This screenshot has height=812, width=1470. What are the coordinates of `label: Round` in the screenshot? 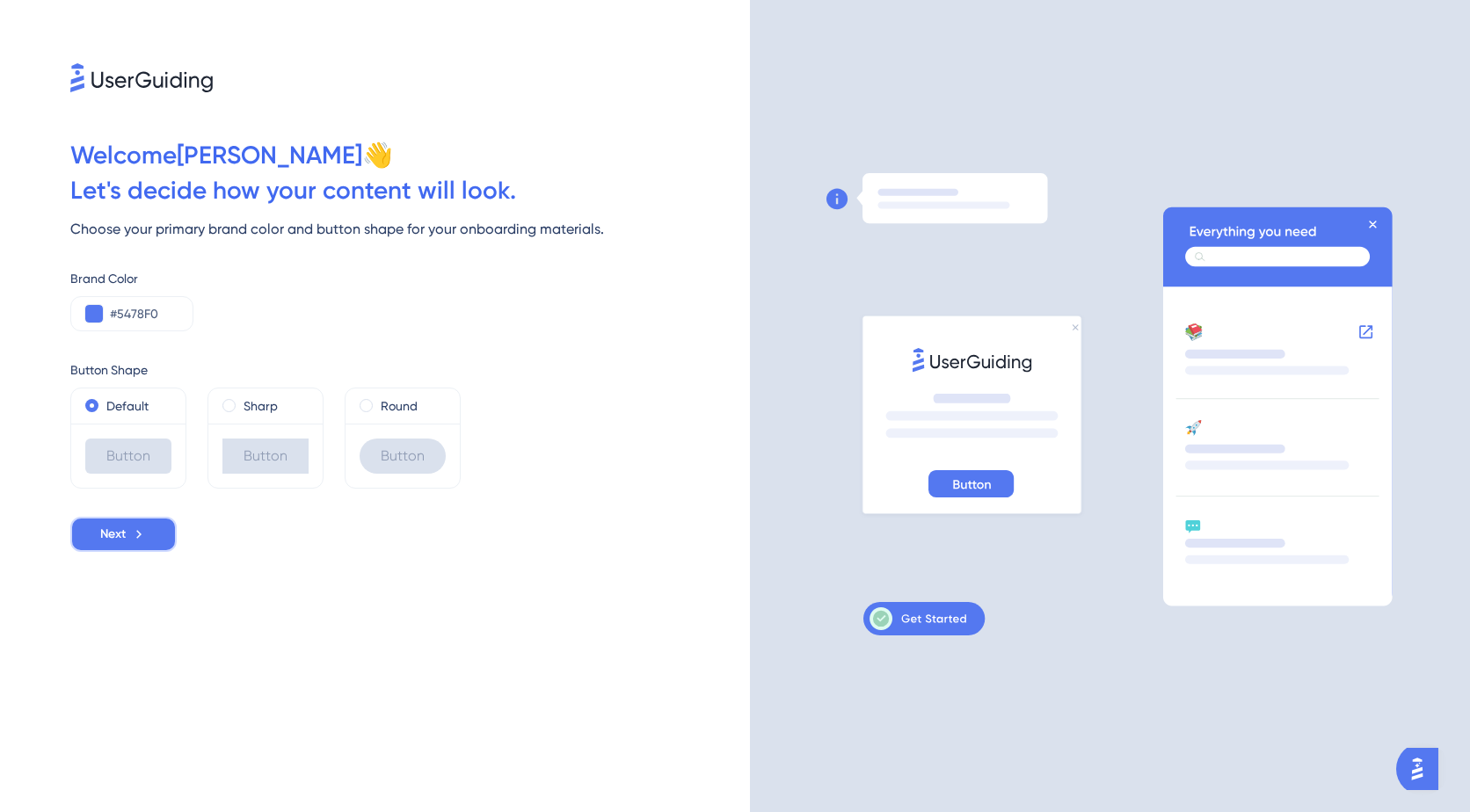 It's located at (400, 406).